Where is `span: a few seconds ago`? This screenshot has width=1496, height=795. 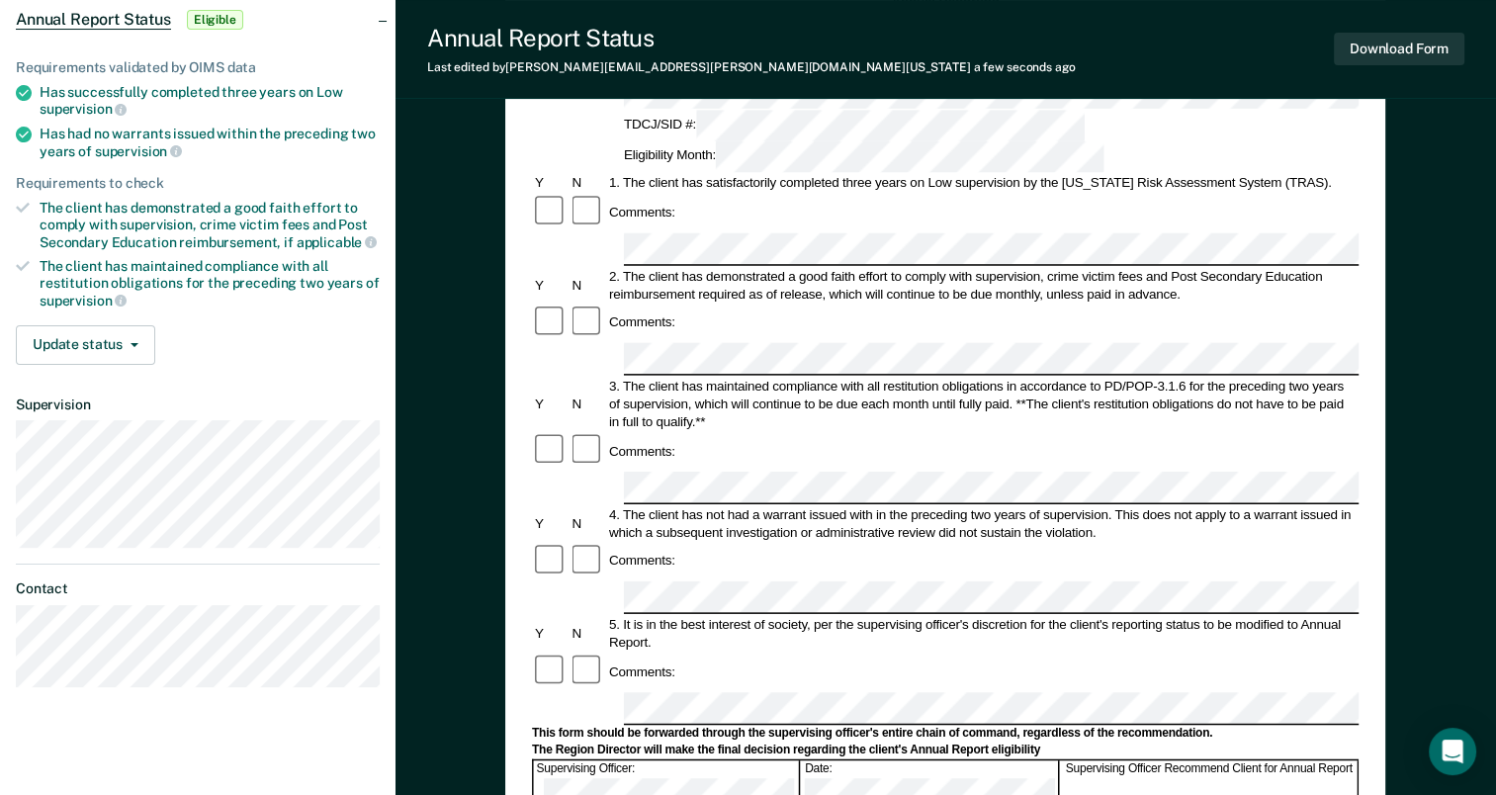
span: a few seconds ago is located at coordinates (1025, 67).